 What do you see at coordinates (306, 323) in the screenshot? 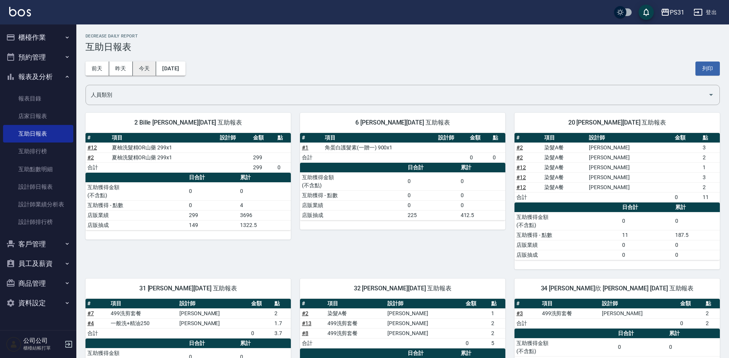
I see `a: #13` at bounding box center [306, 323].